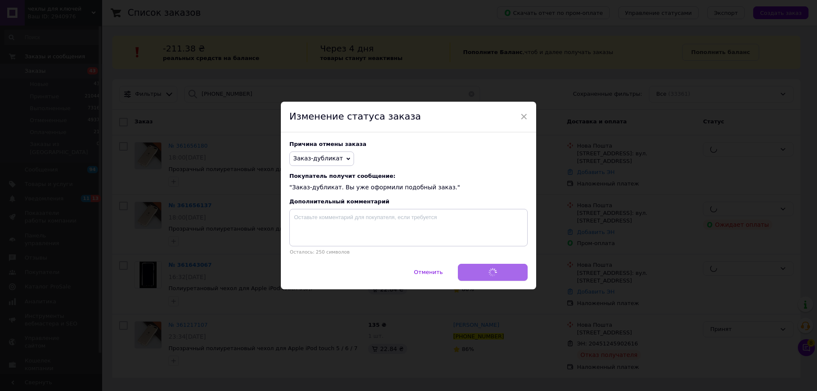 The image size is (817, 391). I want to click on span: Покупатель получит сообщение:, so click(409, 176).